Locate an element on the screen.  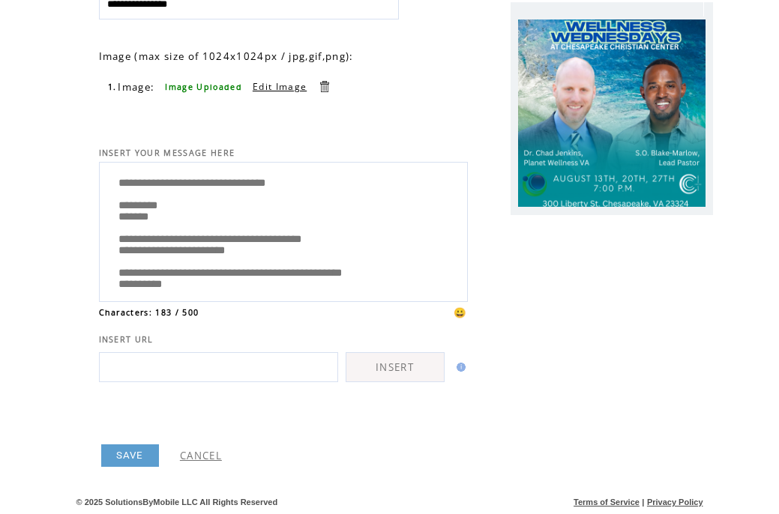
span: © 2025 SolutionsByMobile LLC All Rights Reserved is located at coordinates (177, 502).